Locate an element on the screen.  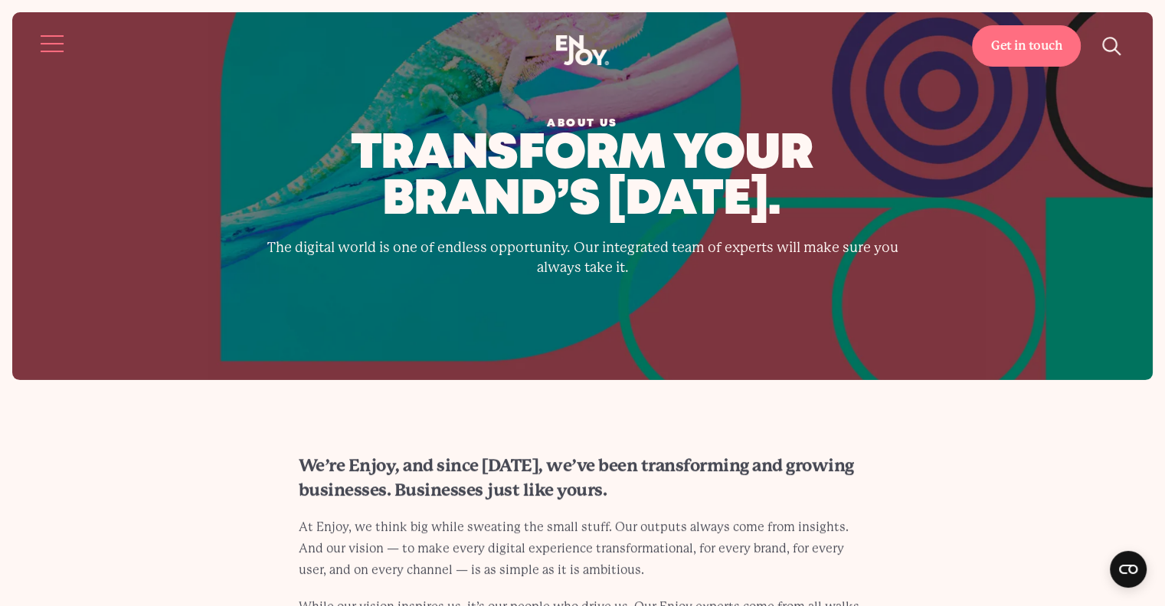
button: Site search is located at coordinates (1112, 46).